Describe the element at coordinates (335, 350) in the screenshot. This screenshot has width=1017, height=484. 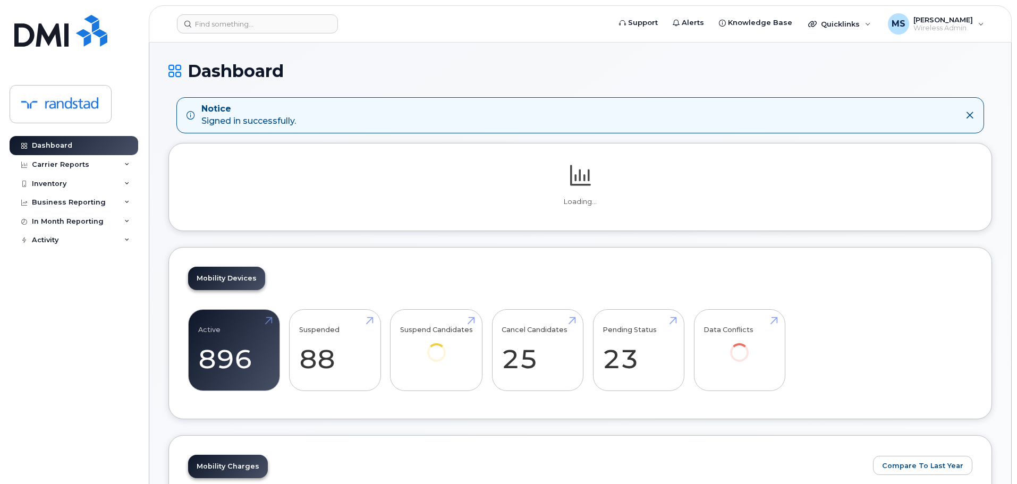
I see `a: Suspended 88` at that location.